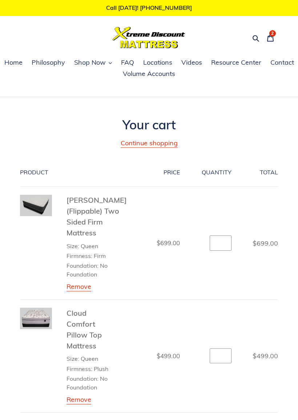  I want to click on span: Contact, so click(282, 63).